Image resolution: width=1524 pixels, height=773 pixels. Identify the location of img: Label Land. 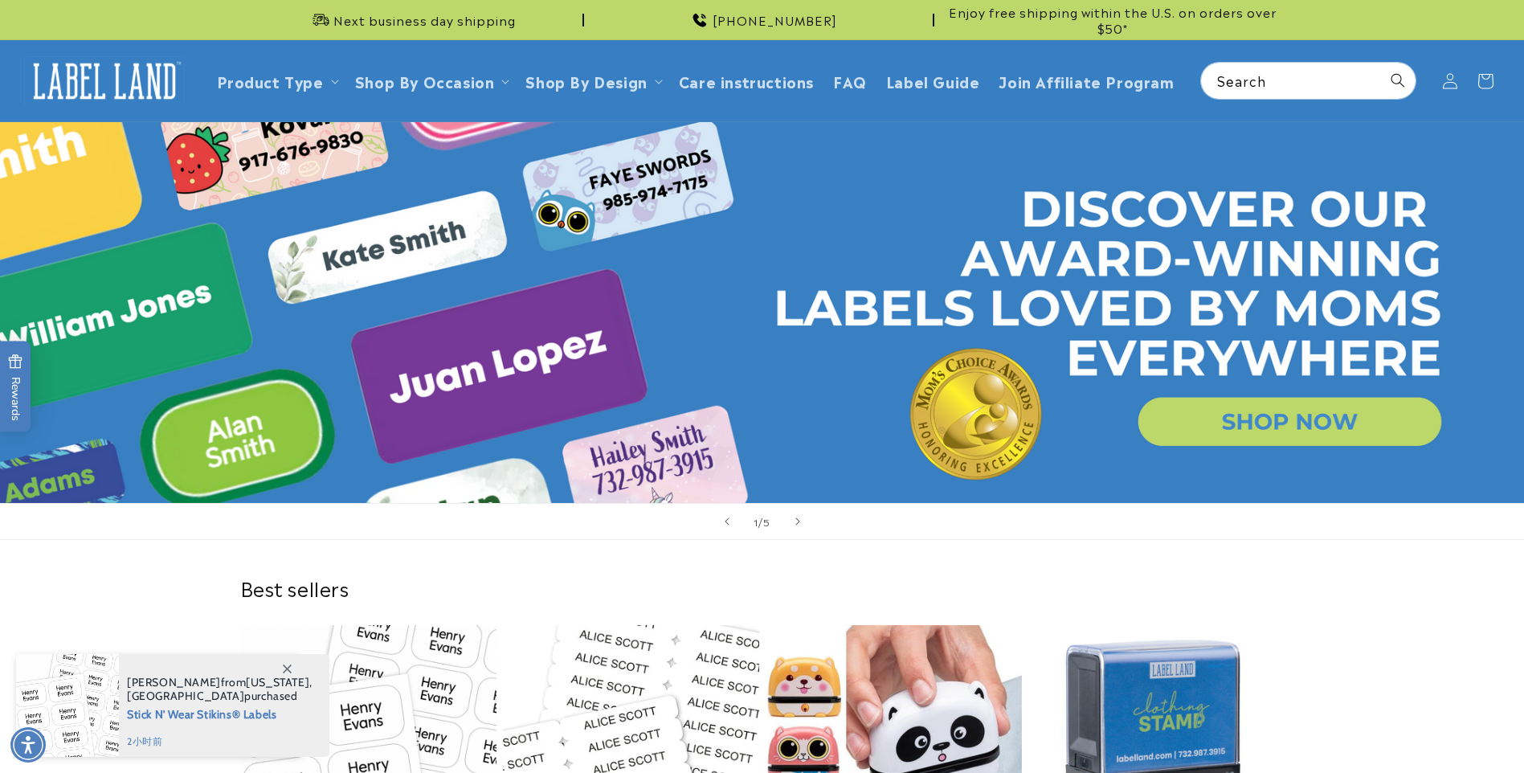
(104, 81).